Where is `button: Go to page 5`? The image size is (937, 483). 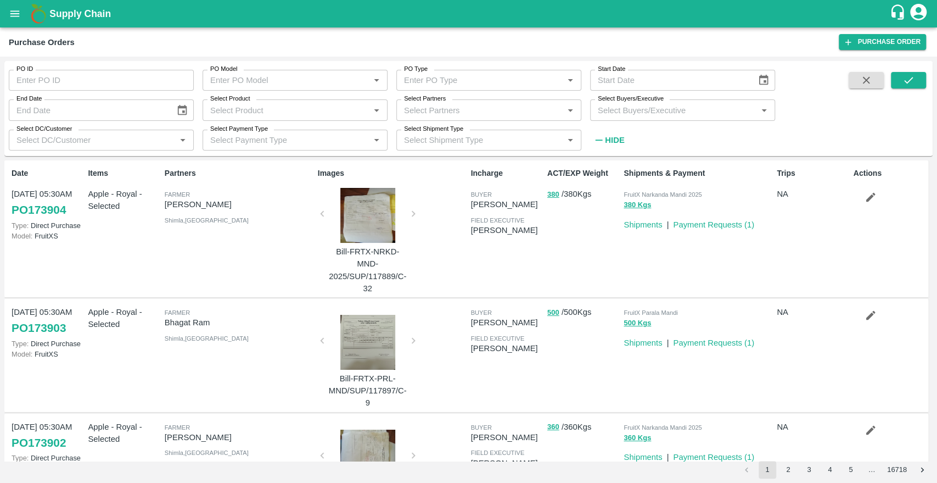
button: Go to page 5 is located at coordinates (851, 470).